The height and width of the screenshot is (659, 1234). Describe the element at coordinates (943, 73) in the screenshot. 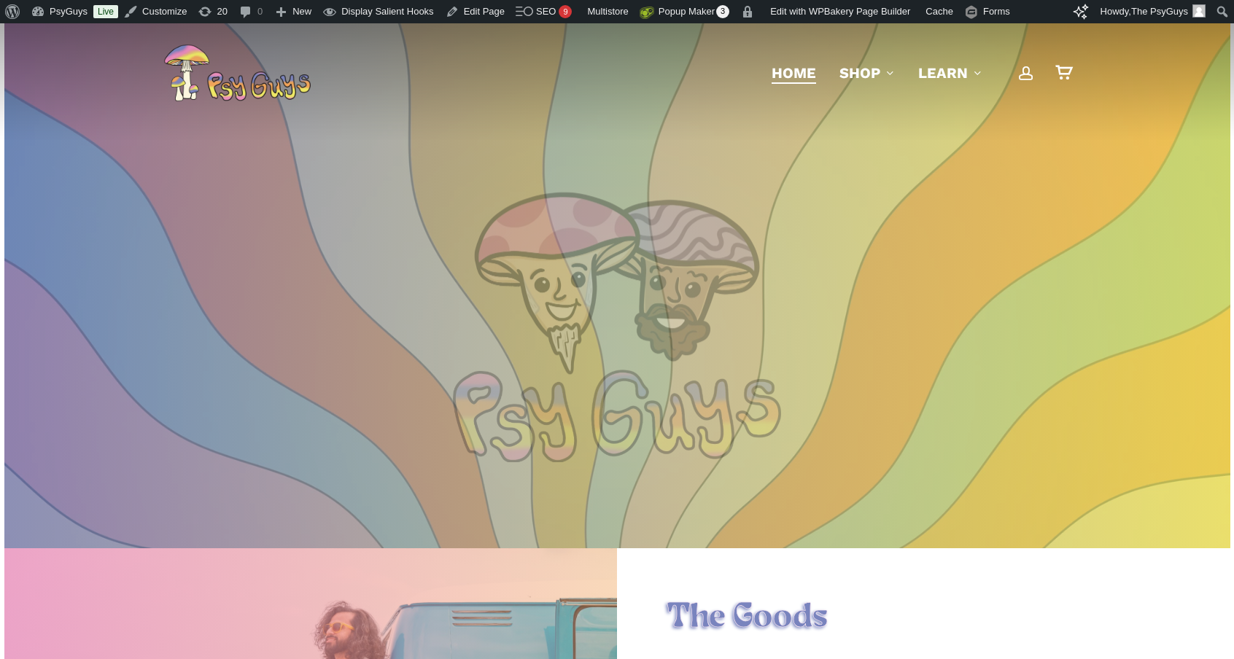

I see `span: Learn` at that location.